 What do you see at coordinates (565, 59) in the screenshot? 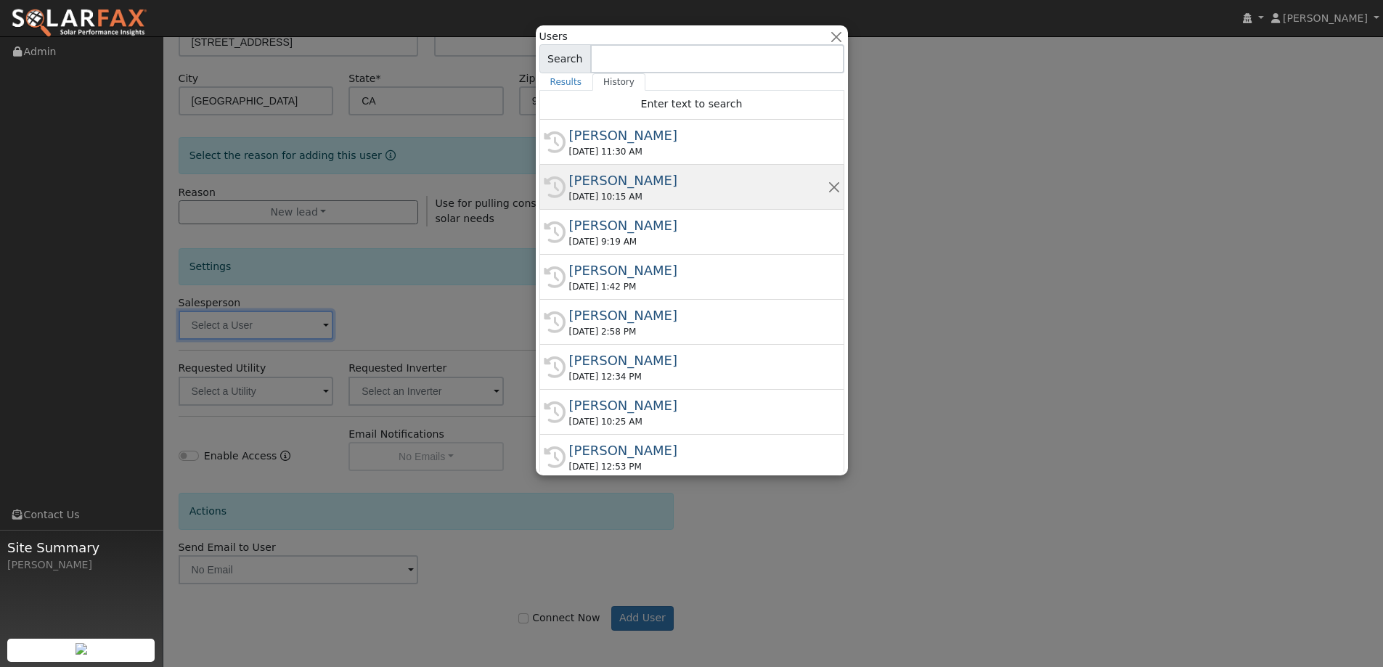
I see `span: Search` at bounding box center [565, 59].